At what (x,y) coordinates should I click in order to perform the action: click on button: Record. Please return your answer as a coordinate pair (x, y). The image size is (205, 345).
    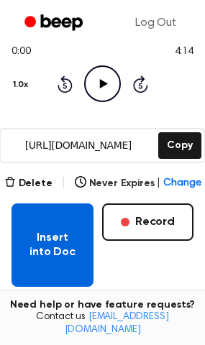
    Looking at the image, I should click on (147, 222).